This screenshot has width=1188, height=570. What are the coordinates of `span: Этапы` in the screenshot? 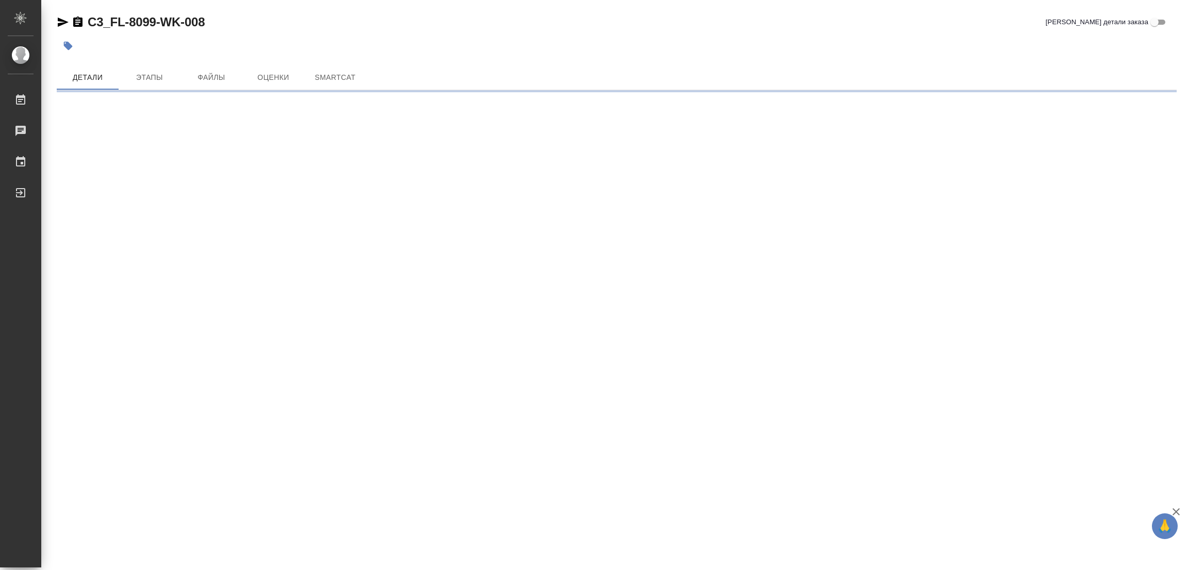 It's located at (149, 77).